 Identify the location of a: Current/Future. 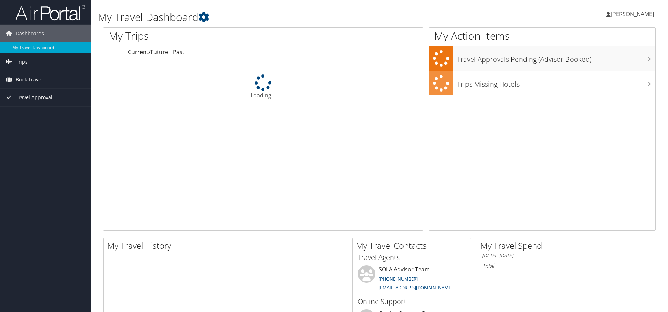
(148, 52).